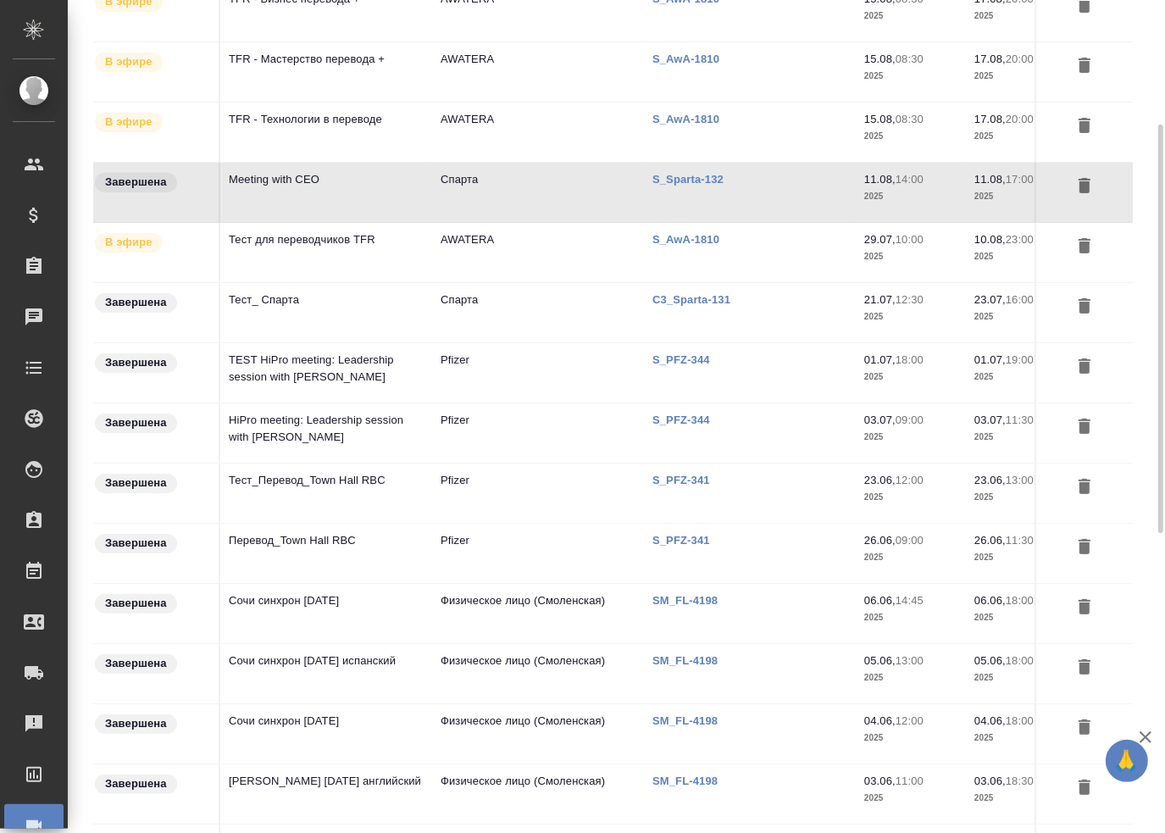 The height and width of the screenshot is (833, 1165). Describe the element at coordinates (880, 239) in the screenshot. I see `p: 29.07,` at that location.